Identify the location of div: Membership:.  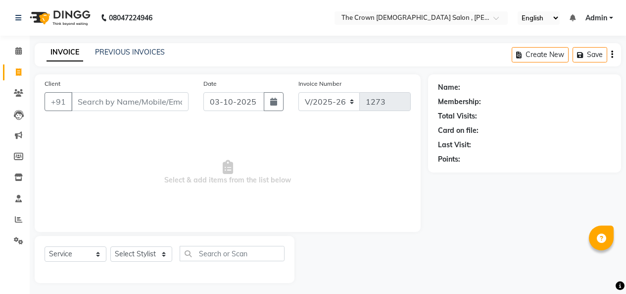
(459, 101).